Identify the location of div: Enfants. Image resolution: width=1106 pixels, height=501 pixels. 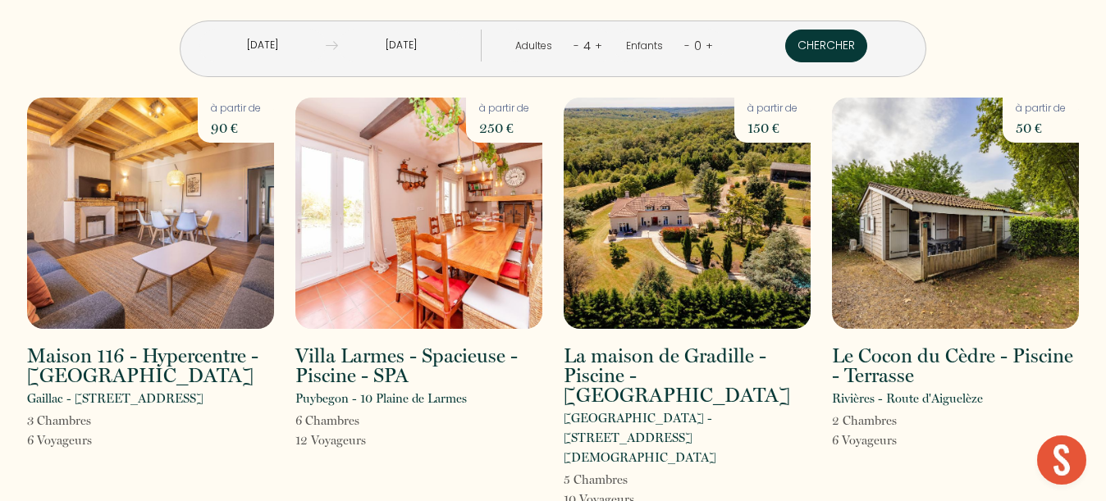
(647, 46).